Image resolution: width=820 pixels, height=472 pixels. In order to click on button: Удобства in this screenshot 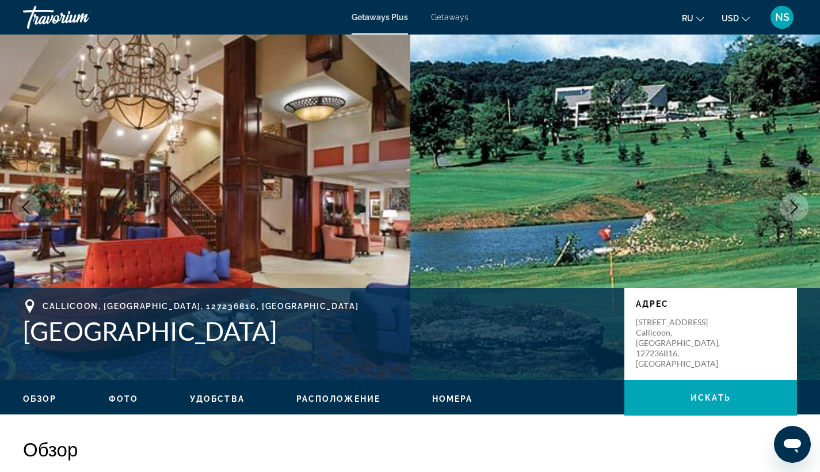, I will do `click(217, 399)`.